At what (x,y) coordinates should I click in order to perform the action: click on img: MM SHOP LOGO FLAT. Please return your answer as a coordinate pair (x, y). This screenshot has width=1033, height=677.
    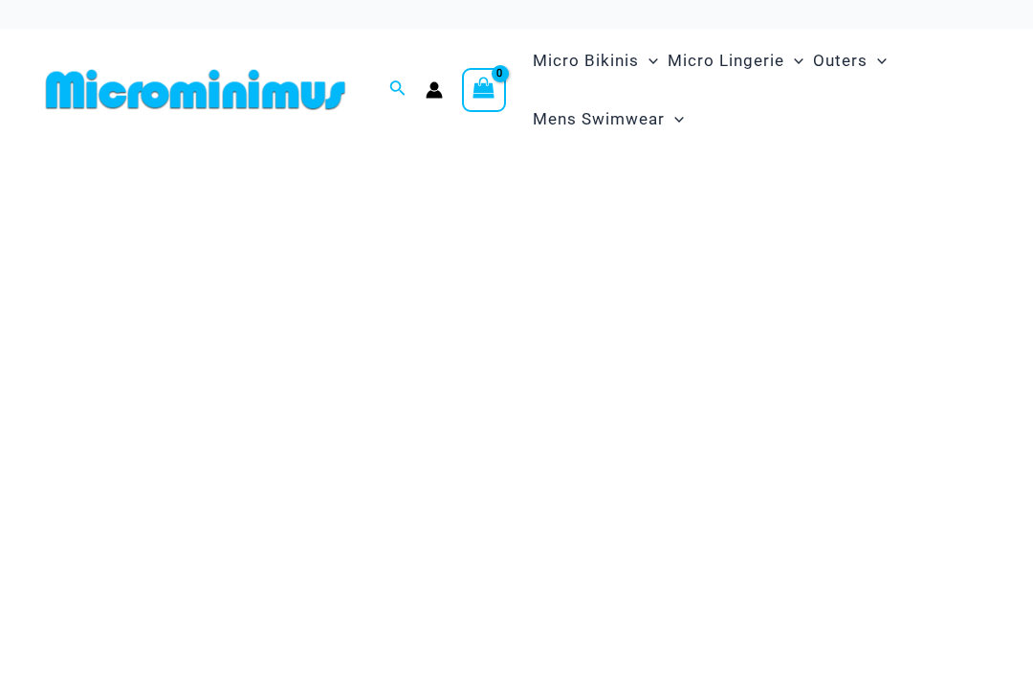
    Looking at the image, I should click on (195, 89).